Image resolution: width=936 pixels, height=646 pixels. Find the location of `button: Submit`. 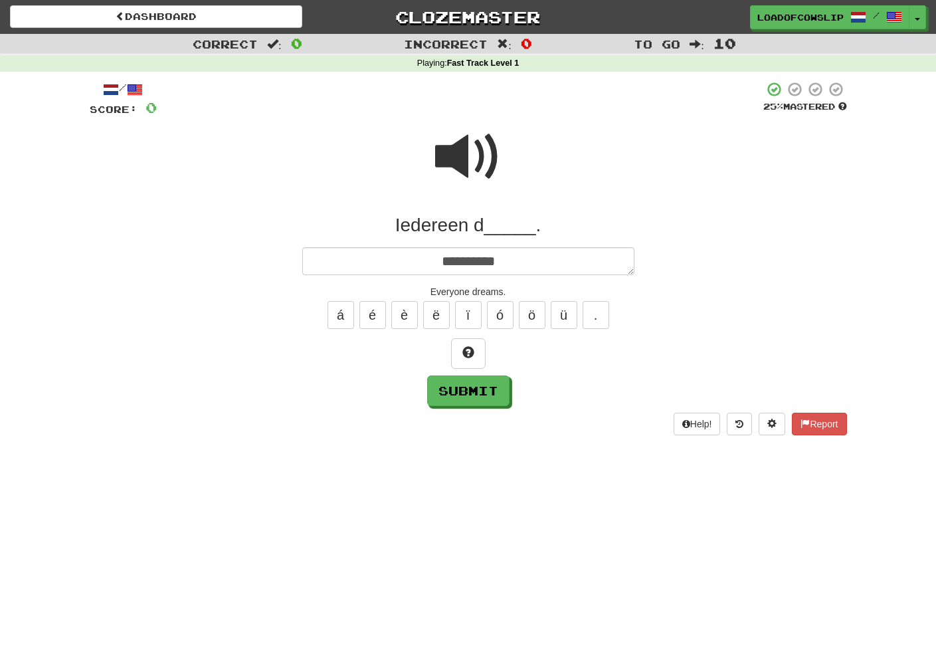

button: Submit is located at coordinates (468, 391).